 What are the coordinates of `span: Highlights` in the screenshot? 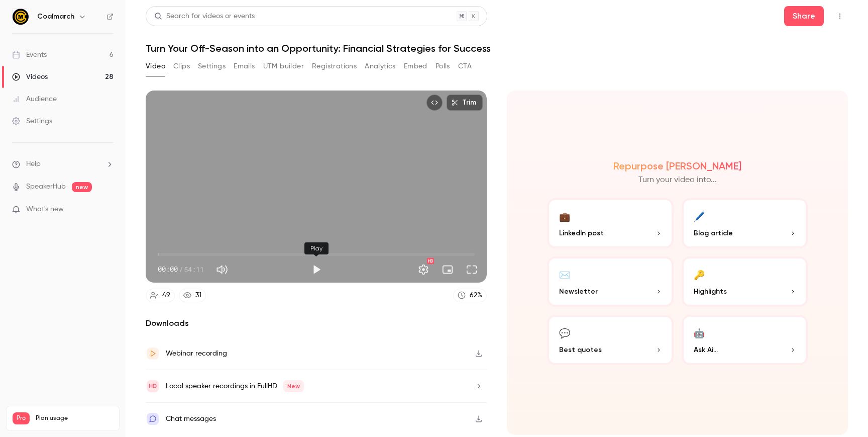 It's located at (710, 291).